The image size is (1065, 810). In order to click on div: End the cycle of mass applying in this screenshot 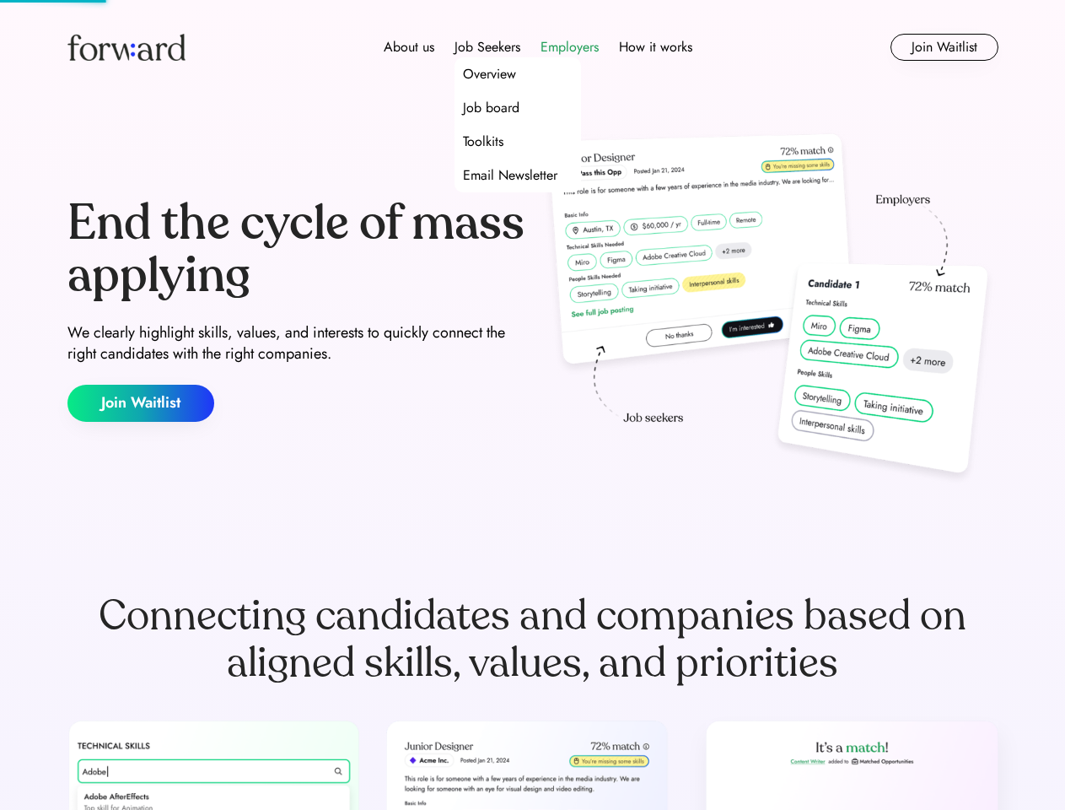, I will do `click(297, 249)`.